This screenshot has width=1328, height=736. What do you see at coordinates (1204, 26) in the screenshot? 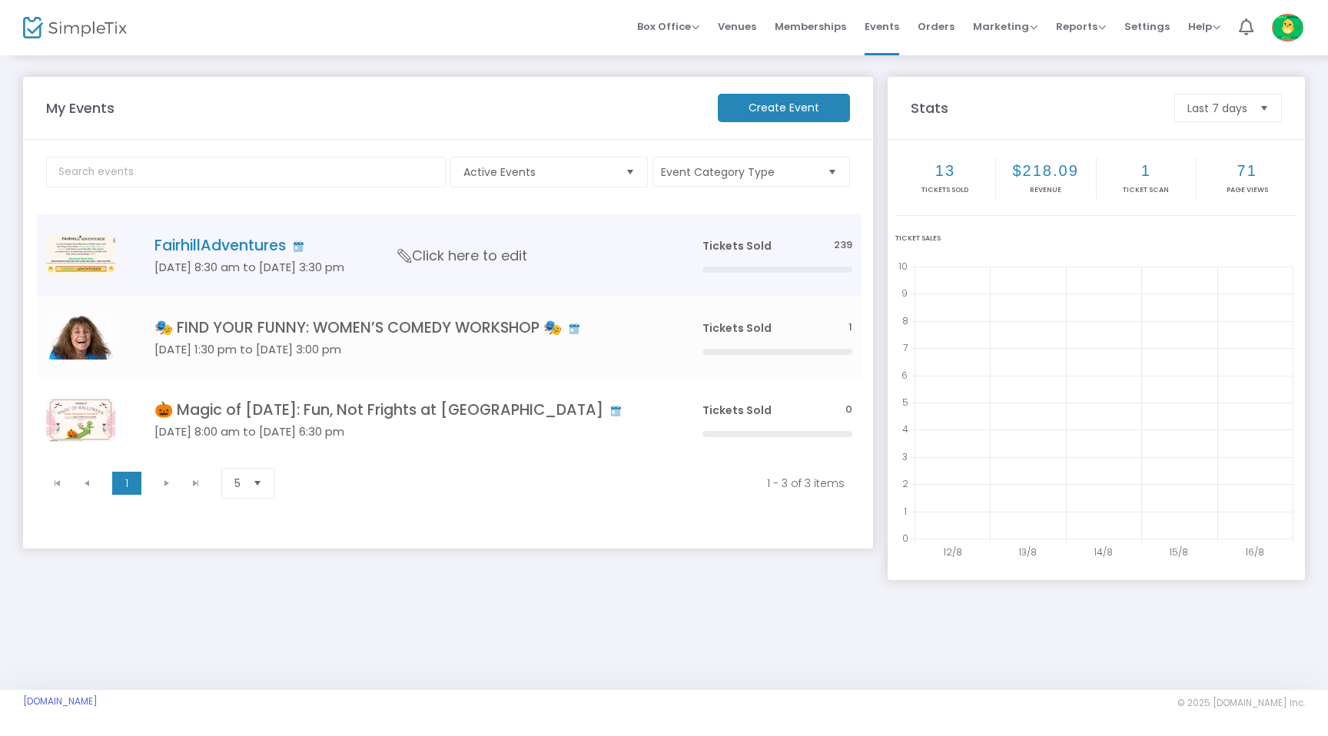
I see `span: Help` at bounding box center [1204, 26].